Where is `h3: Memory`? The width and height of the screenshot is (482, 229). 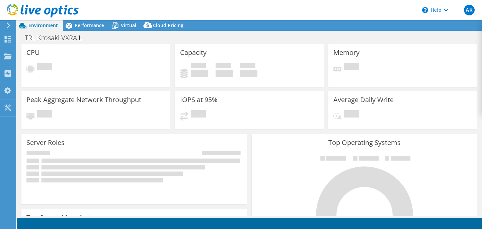
h3: Memory is located at coordinates (346, 53).